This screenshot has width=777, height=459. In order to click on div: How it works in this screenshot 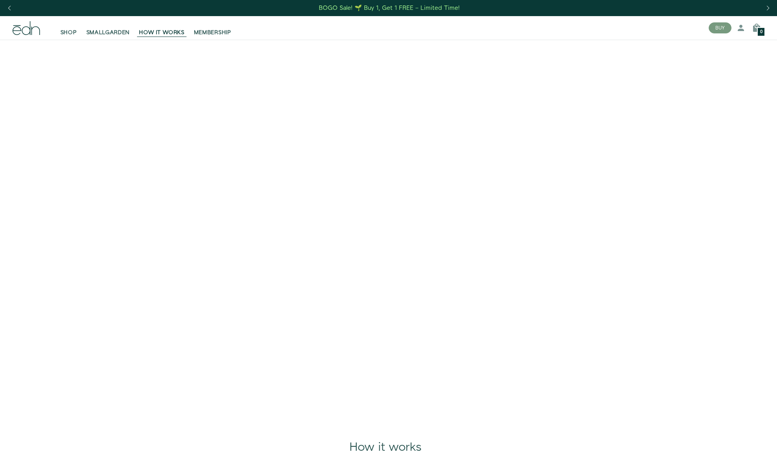, I will do `click(385, 447)`.